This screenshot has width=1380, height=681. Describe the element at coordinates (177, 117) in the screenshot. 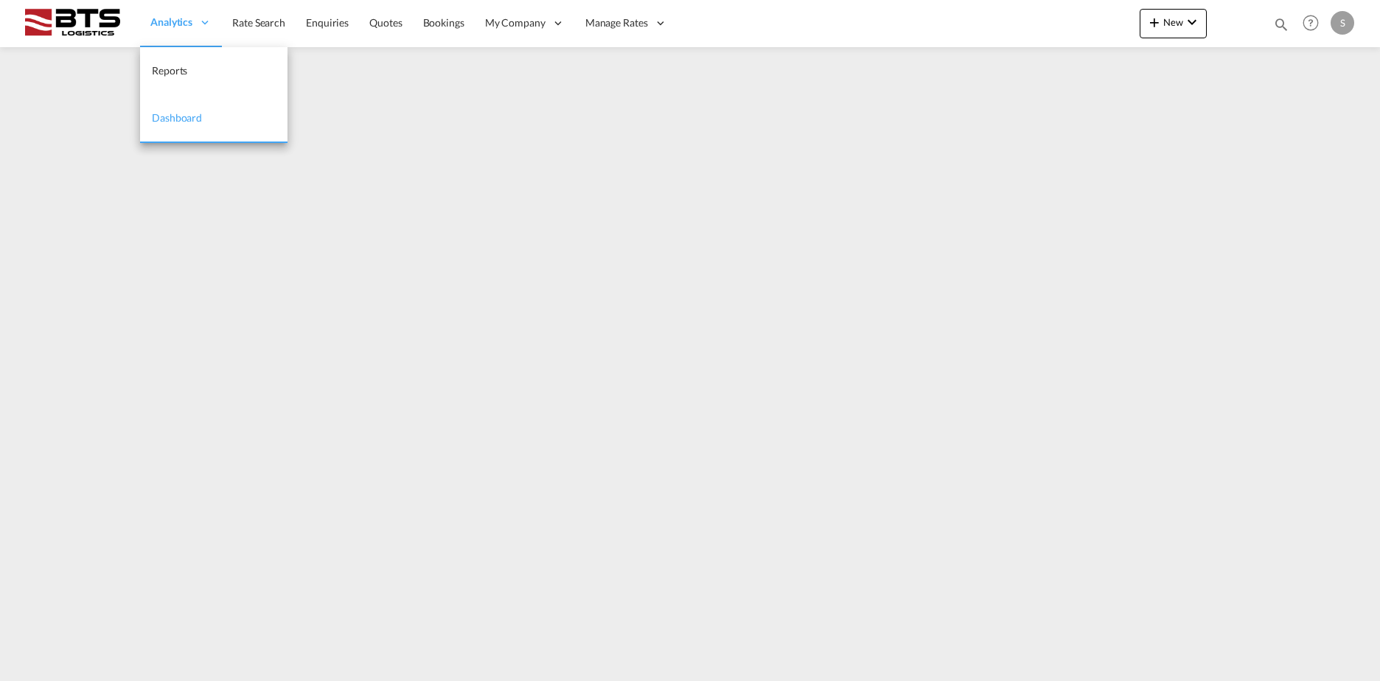

I see `span: Dashboard` at that location.